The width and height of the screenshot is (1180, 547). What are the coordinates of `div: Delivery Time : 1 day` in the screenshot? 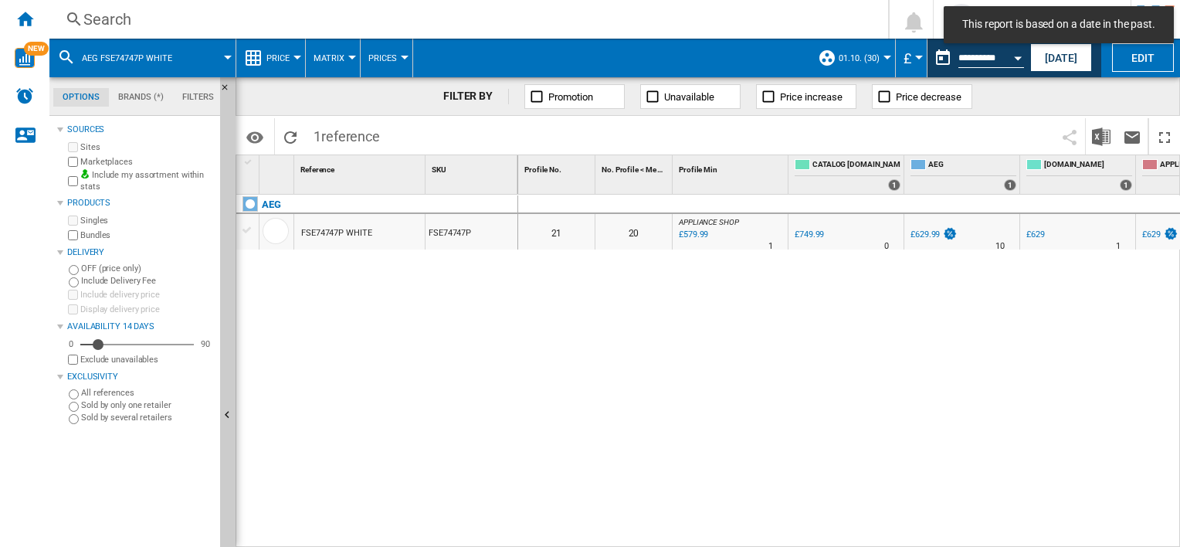 It's located at (1118, 246).